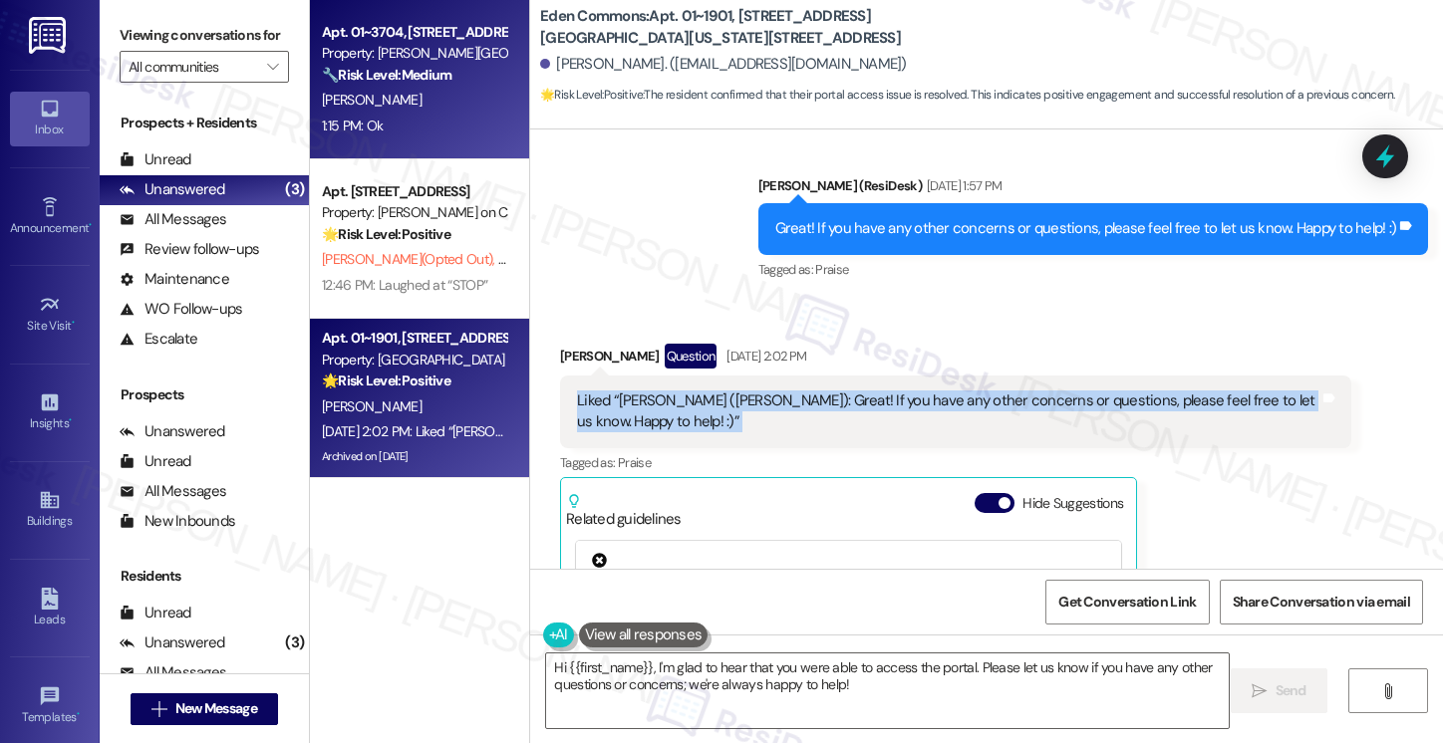 The width and height of the screenshot is (1443, 743). I want to click on span: : The resident confirmed that their portal access issue is resolved. This indicates positive enga..., so click(967, 95).